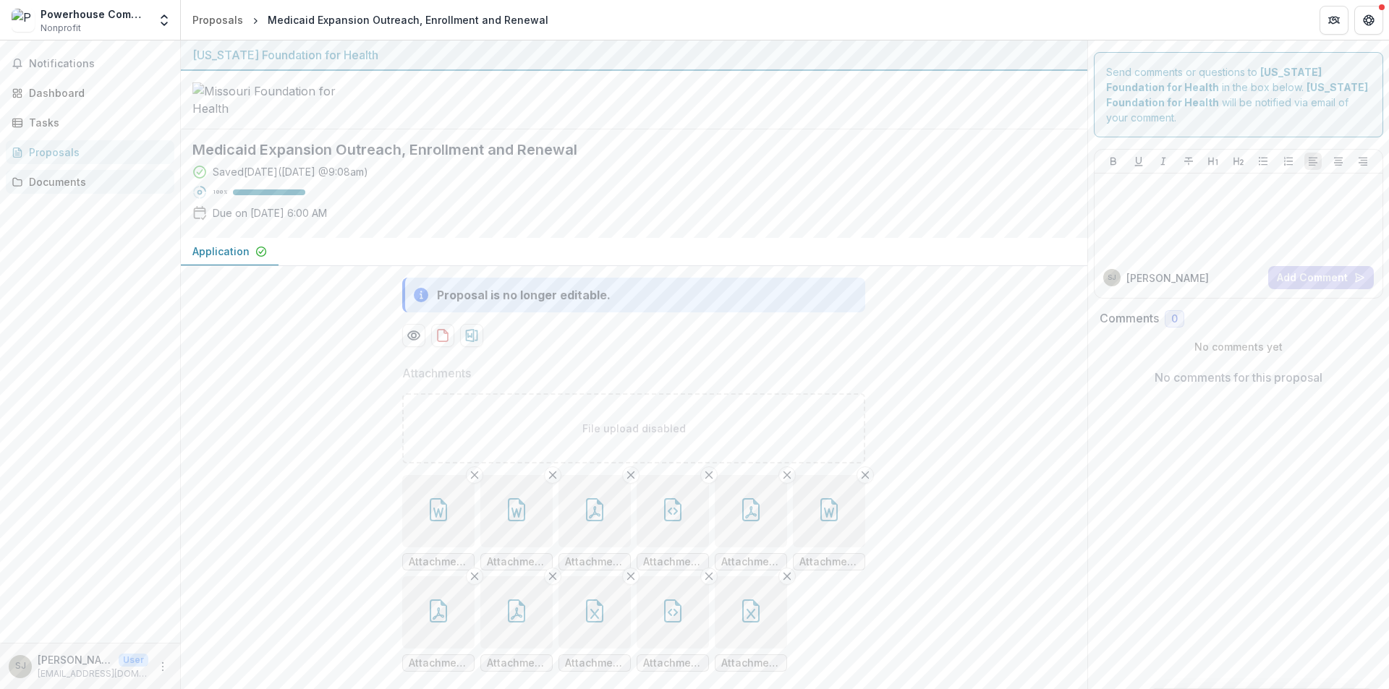  I want to click on button: Ordered List, so click(1288, 161).